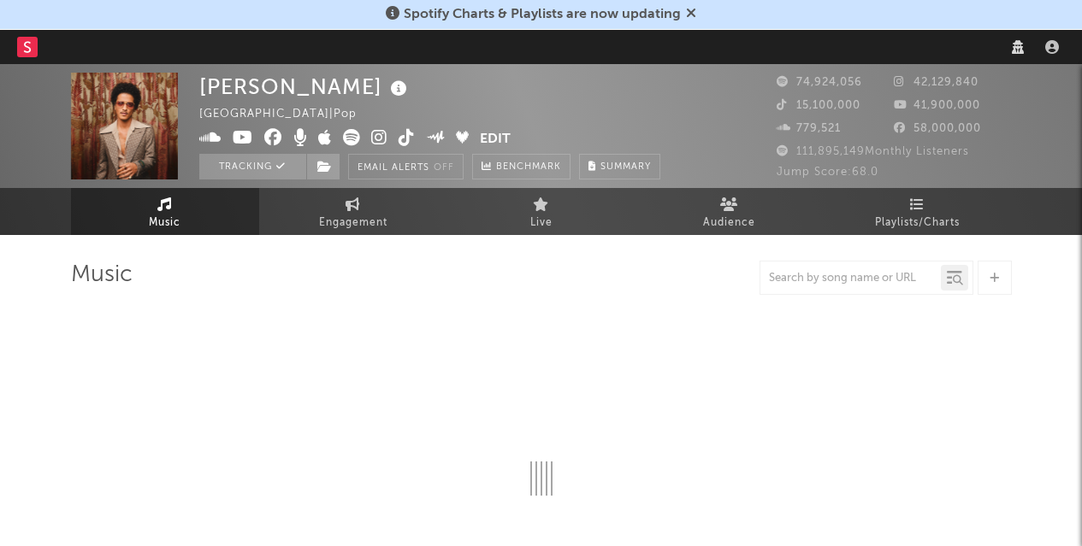  Describe the element at coordinates (819, 82) in the screenshot. I see `span: 74,924,056` at that location.